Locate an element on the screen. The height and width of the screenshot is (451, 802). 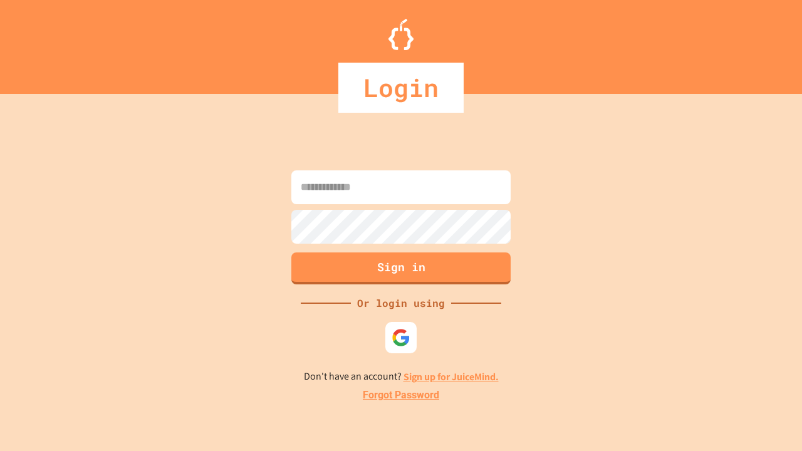
a: Forgot Password is located at coordinates (401, 395).